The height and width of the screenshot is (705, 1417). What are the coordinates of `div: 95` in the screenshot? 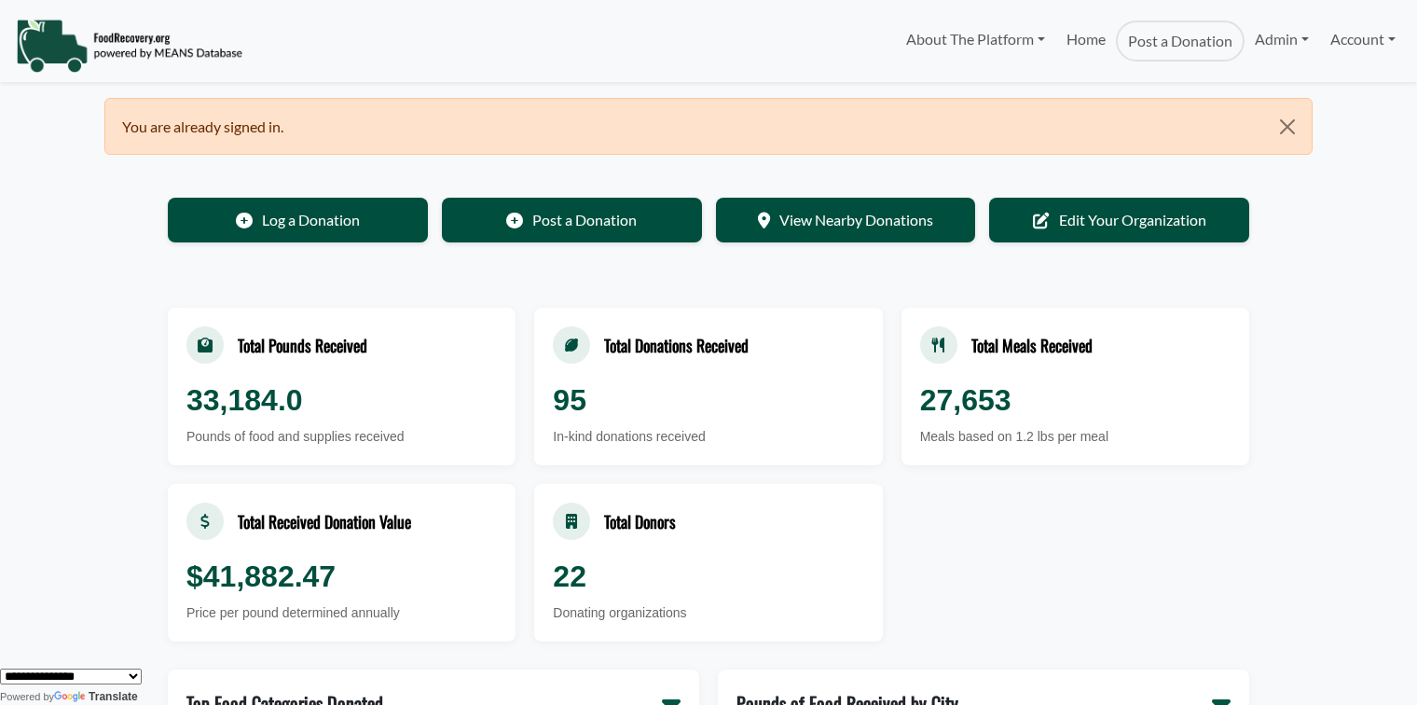 It's located at (708, 400).